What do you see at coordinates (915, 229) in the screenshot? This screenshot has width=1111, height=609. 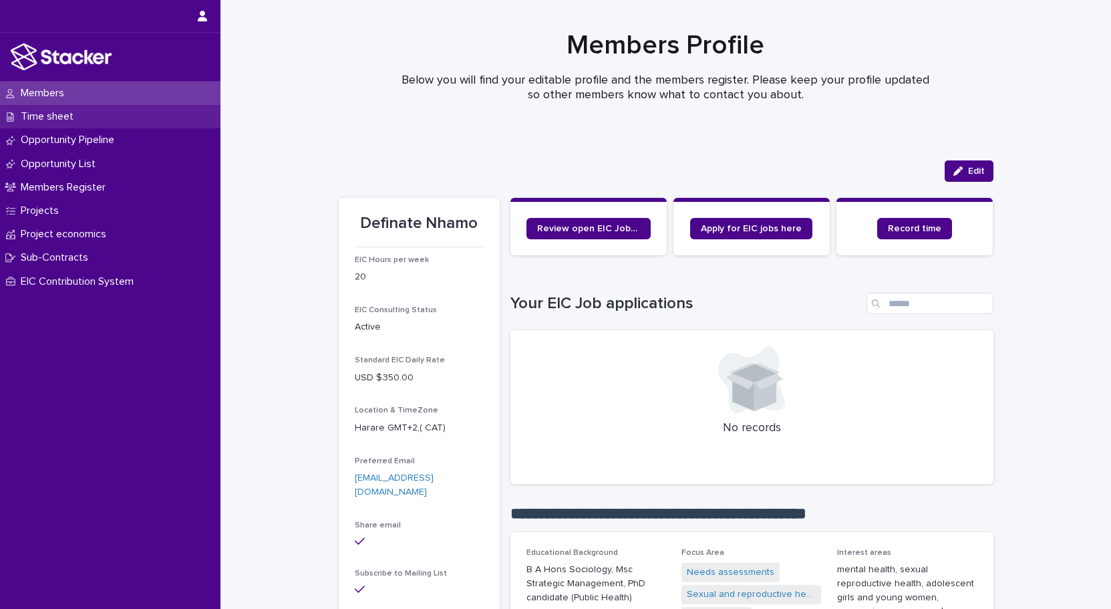 I see `a: Record time` at bounding box center [915, 229].